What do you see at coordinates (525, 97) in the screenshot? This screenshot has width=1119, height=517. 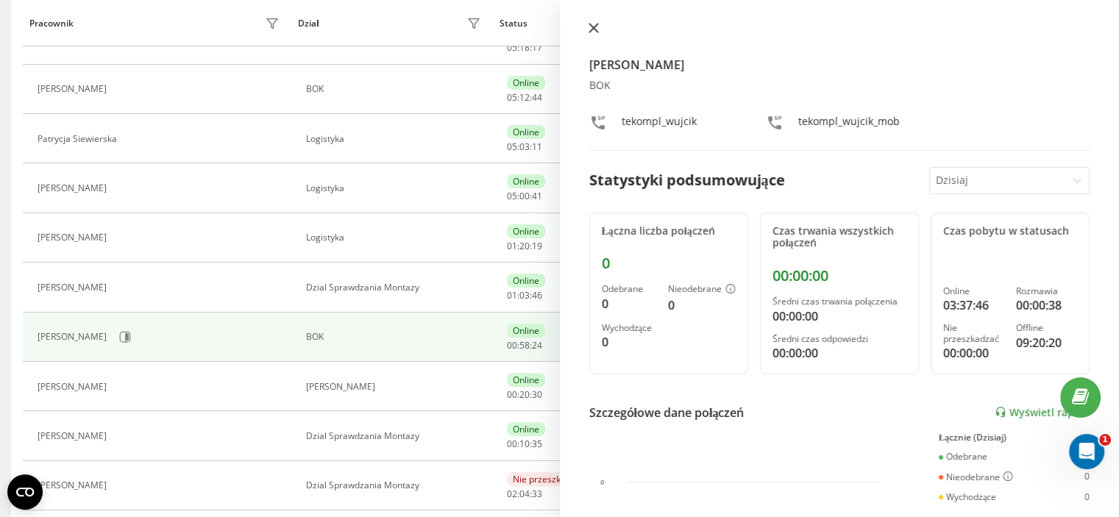 I see `span: 12` at bounding box center [525, 97].